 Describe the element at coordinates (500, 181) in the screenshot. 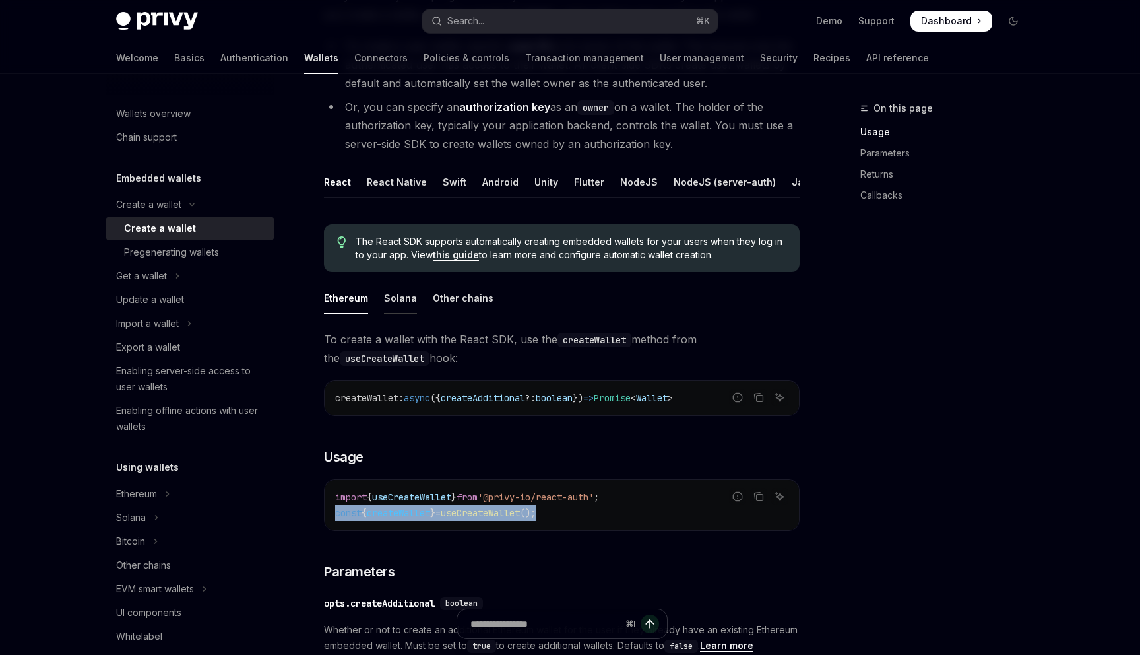

I see `div: Android` at that location.